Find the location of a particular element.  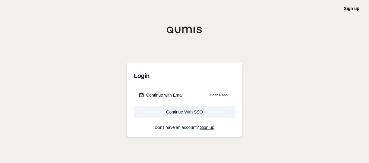

h3: Login is located at coordinates (185, 76).